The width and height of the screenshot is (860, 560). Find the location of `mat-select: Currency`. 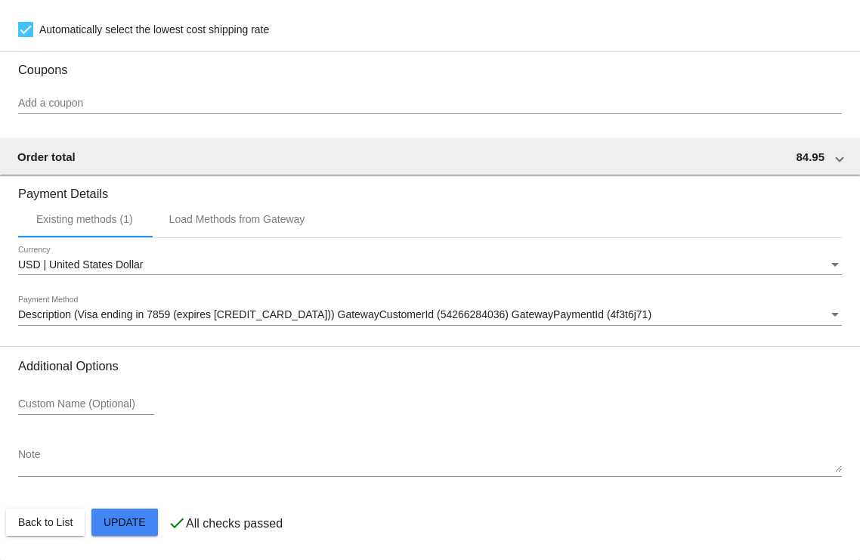

mat-select: Currency is located at coordinates (430, 265).